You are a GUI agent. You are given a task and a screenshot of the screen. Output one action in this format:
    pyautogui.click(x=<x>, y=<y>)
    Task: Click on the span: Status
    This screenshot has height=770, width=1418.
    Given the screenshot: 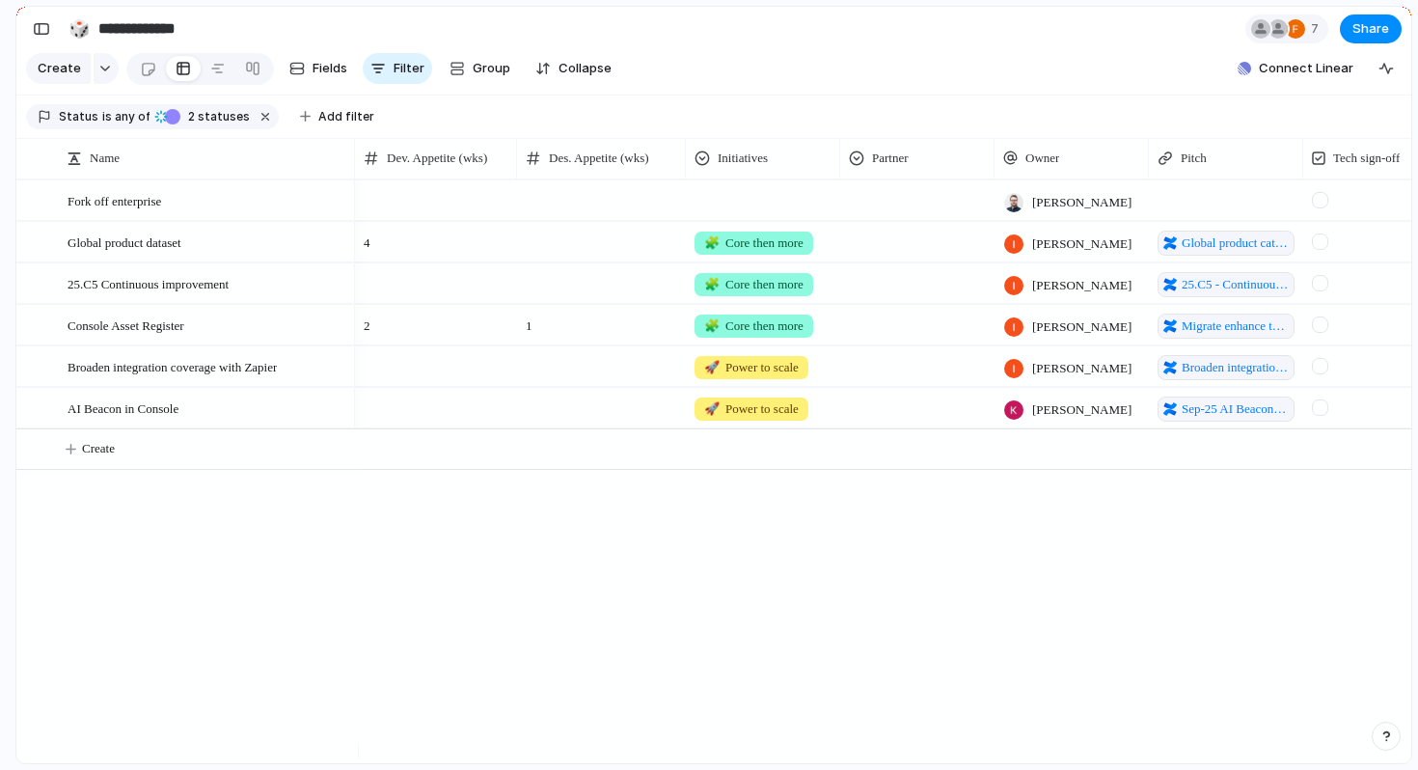 What is the action you would take?
    pyautogui.click(x=78, y=117)
    